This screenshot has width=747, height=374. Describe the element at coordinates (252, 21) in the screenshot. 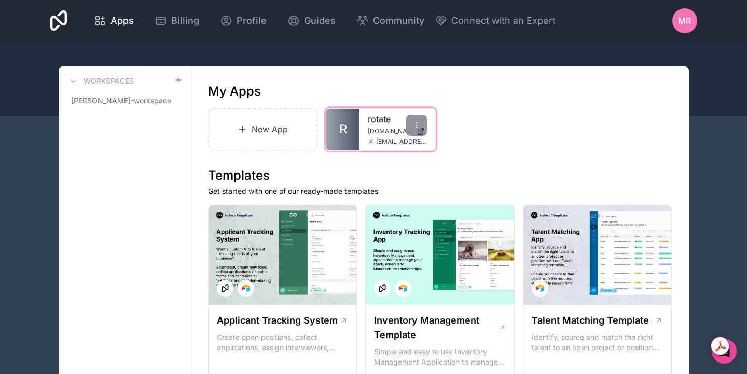

I see `span: Profile` at that location.